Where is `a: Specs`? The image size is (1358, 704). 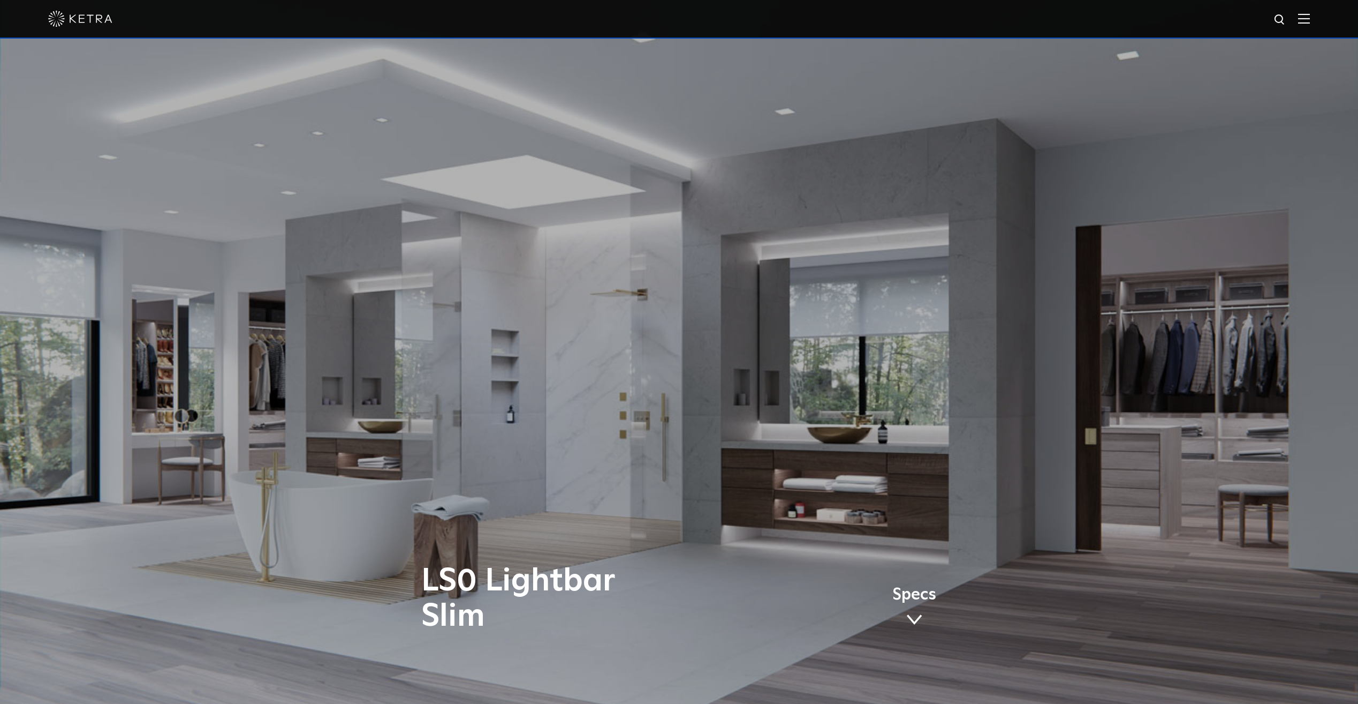 a: Specs is located at coordinates (915, 608).